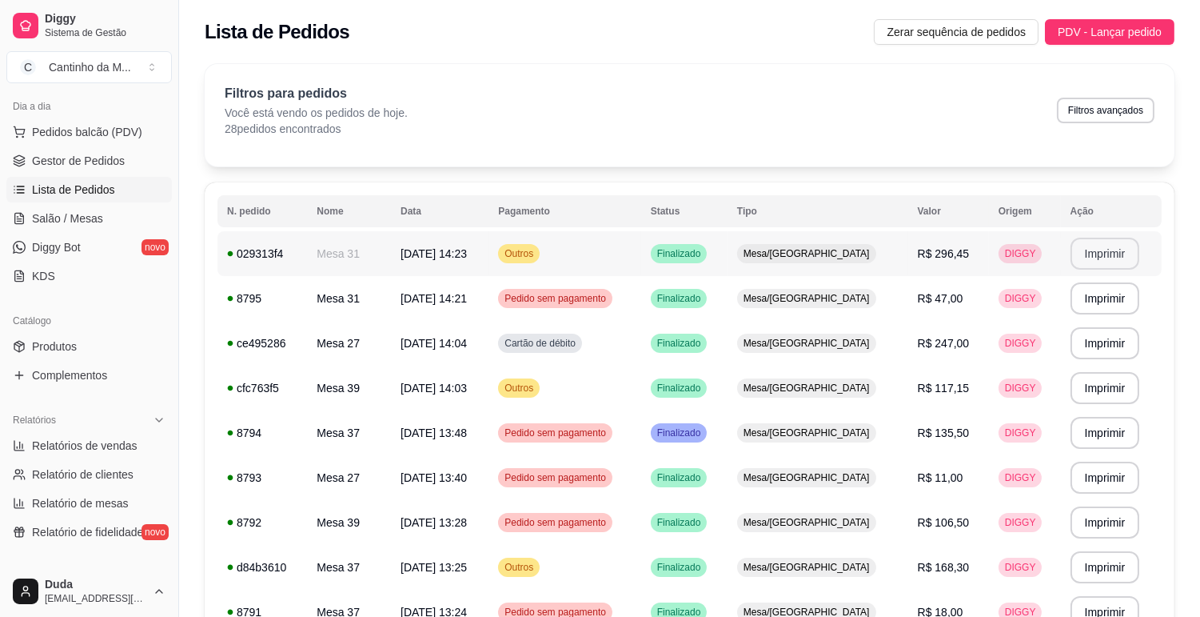 This screenshot has width=1200, height=617. Describe the element at coordinates (82, 474) in the screenshot. I see `span: Relatório de clientes` at that location.